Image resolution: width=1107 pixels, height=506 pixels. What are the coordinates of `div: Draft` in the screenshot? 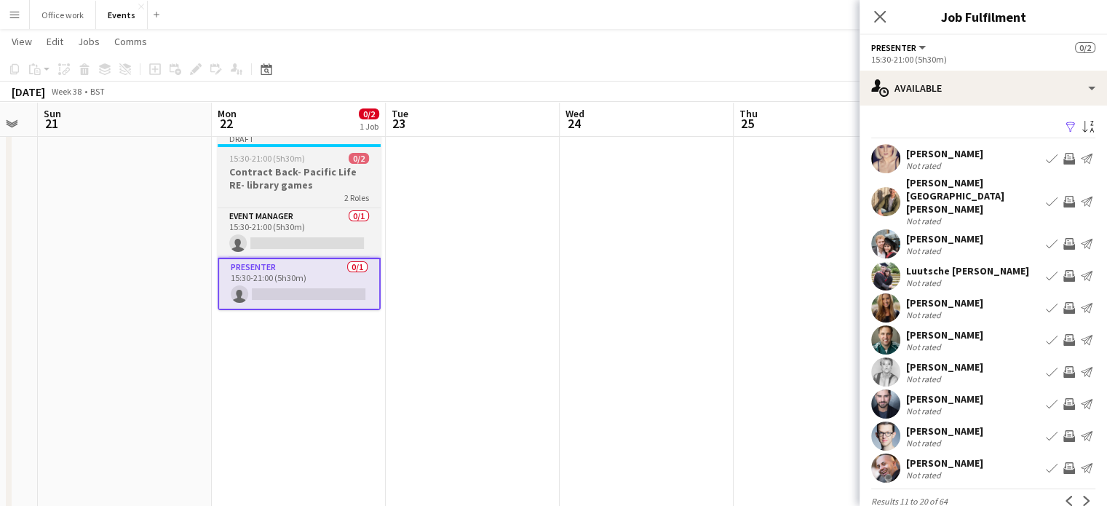 It's located at (299, 138).